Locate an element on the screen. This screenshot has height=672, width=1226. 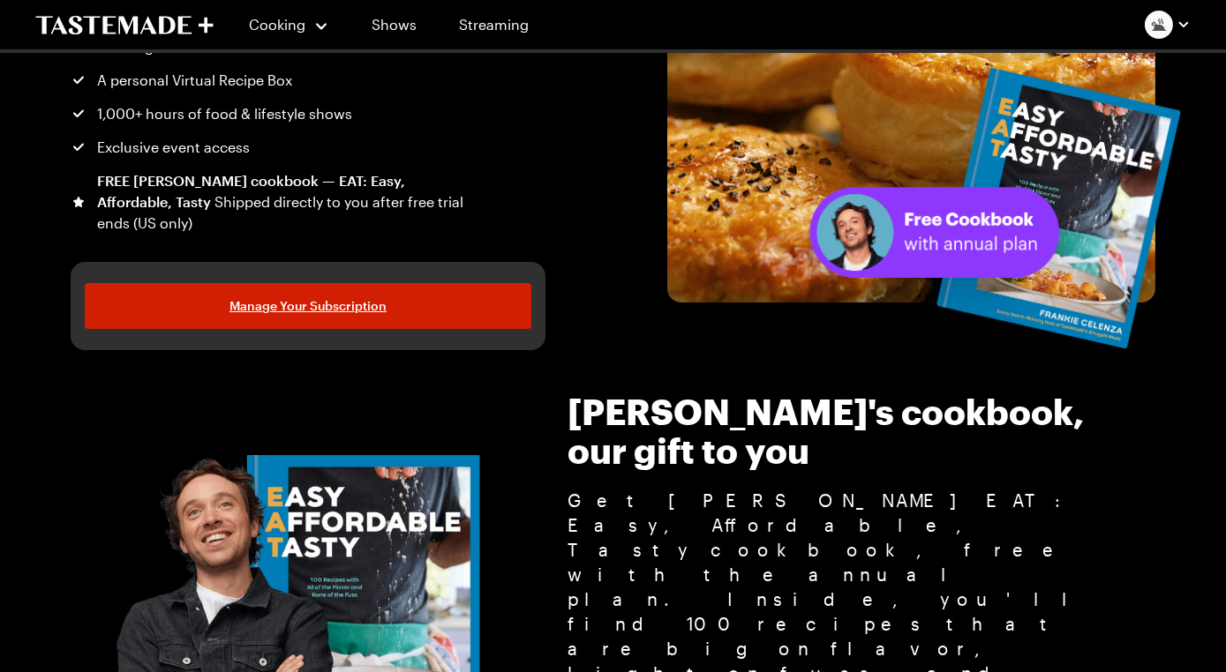
button: Profile picture is located at coordinates (1167, 25).